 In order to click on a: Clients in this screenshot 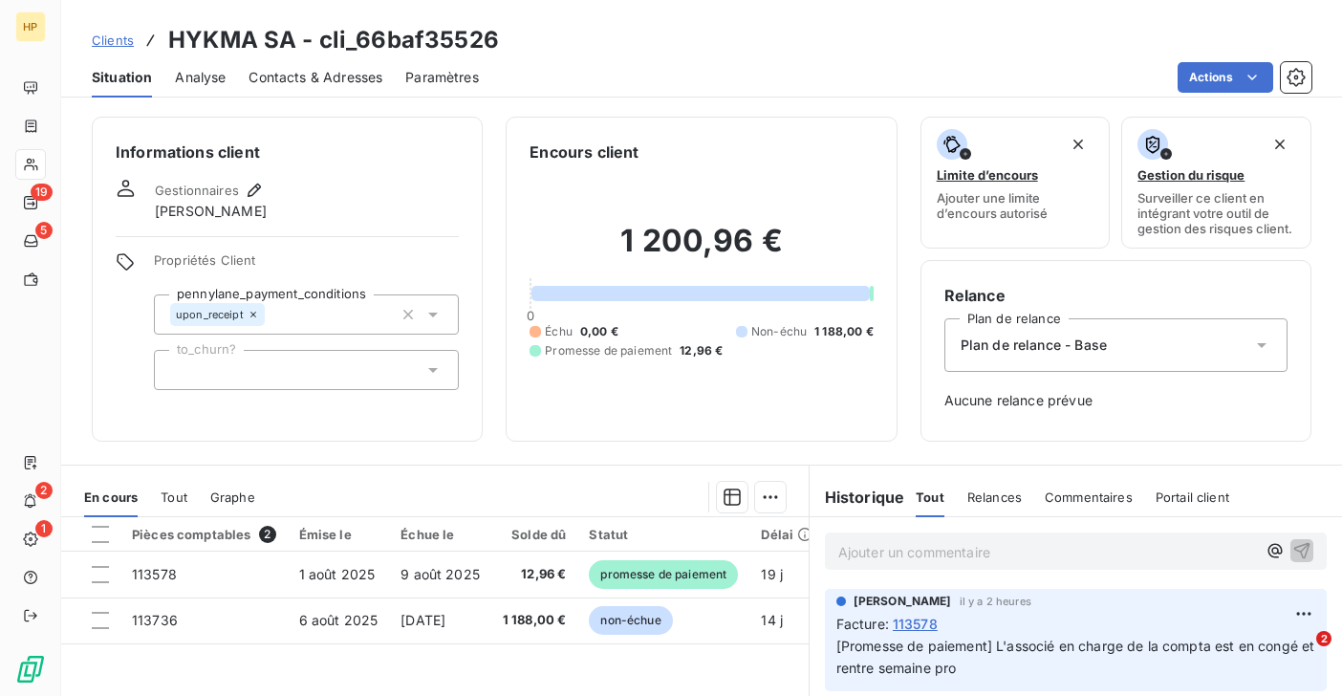, I will do `click(113, 40)`.